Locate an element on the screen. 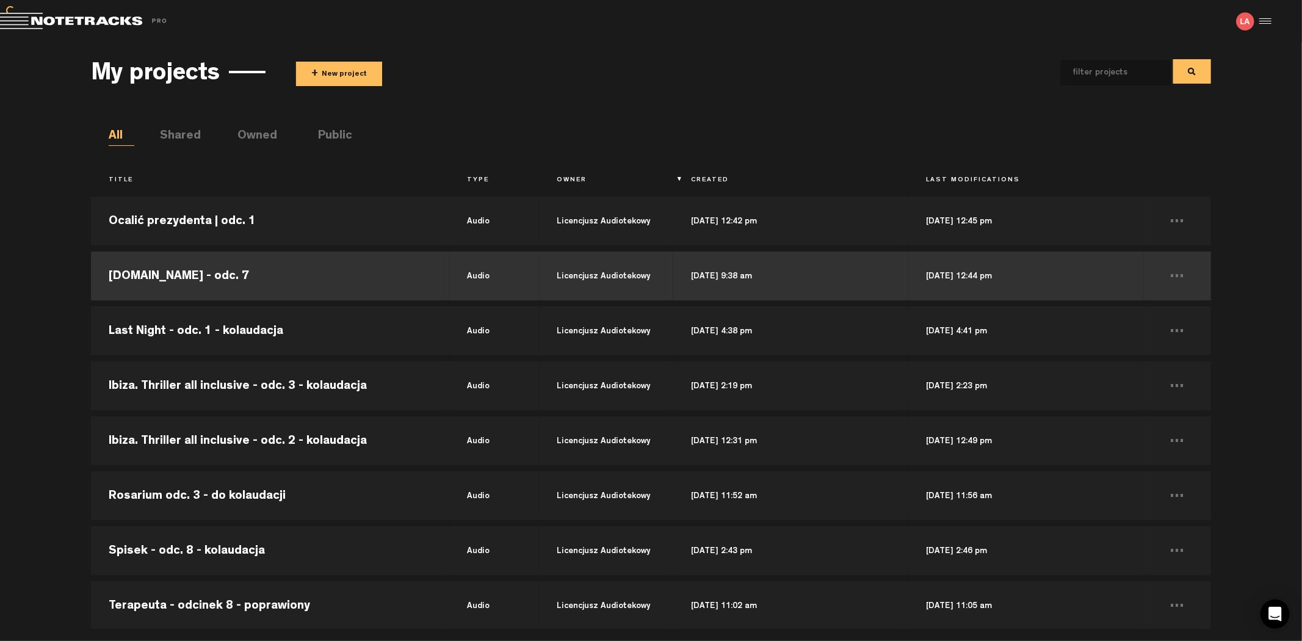 Image resolution: width=1302 pixels, height=641 pixels. img: letters is located at coordinates (1245, 21).